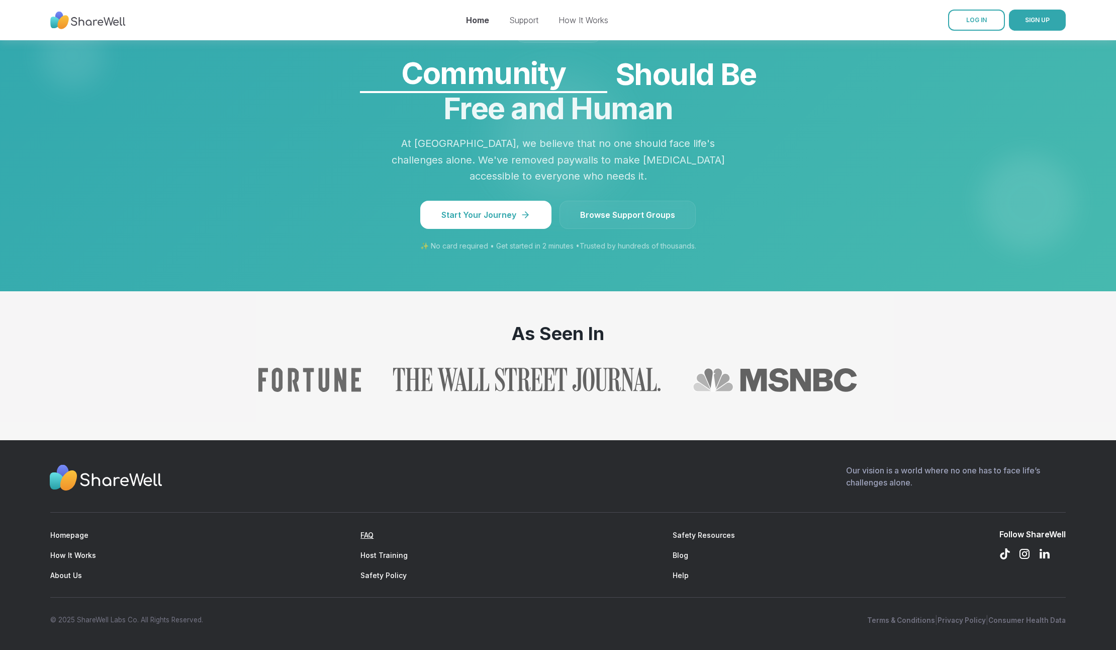 This screenshot has height=650, width=1116. I want to click on a: Safety Resources, so click(704, 535).